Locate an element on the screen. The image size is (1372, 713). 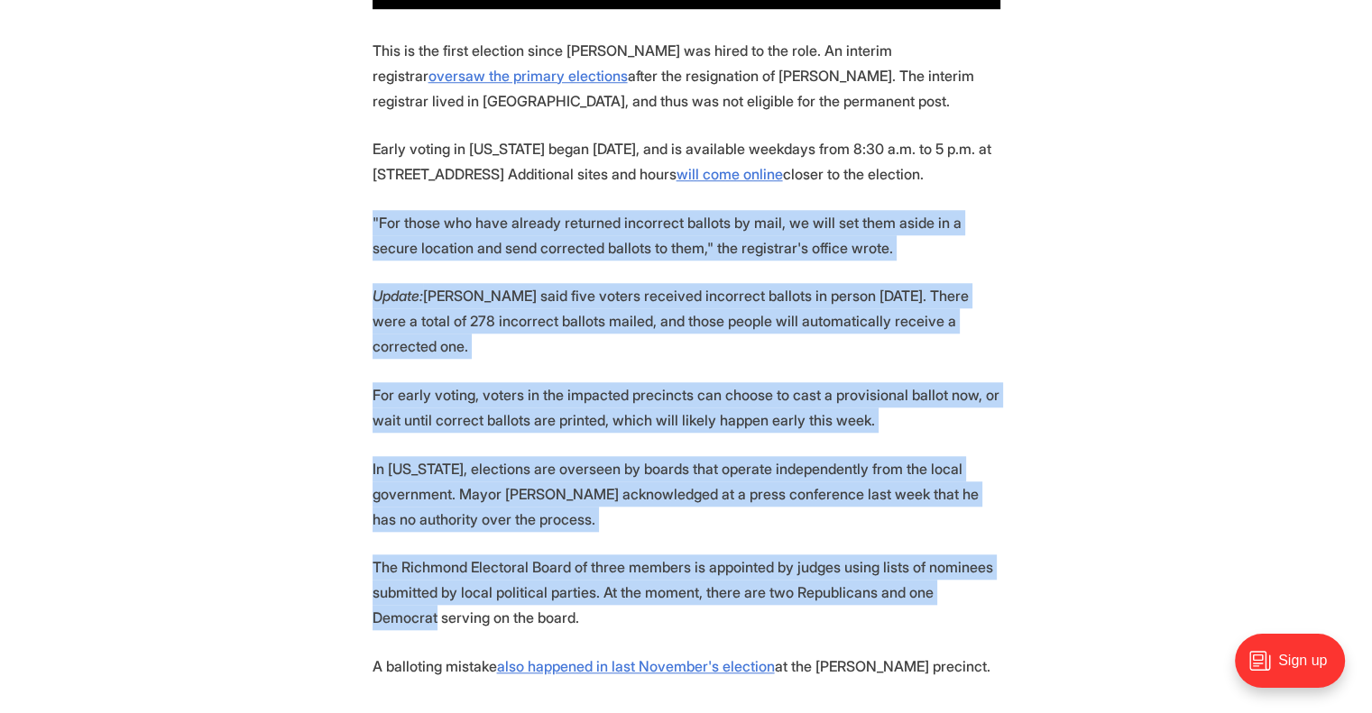
p: The Richmond Electoral Board of three members is appointed by judges using lists of nominees subm... is located at coordinates (686, 593).